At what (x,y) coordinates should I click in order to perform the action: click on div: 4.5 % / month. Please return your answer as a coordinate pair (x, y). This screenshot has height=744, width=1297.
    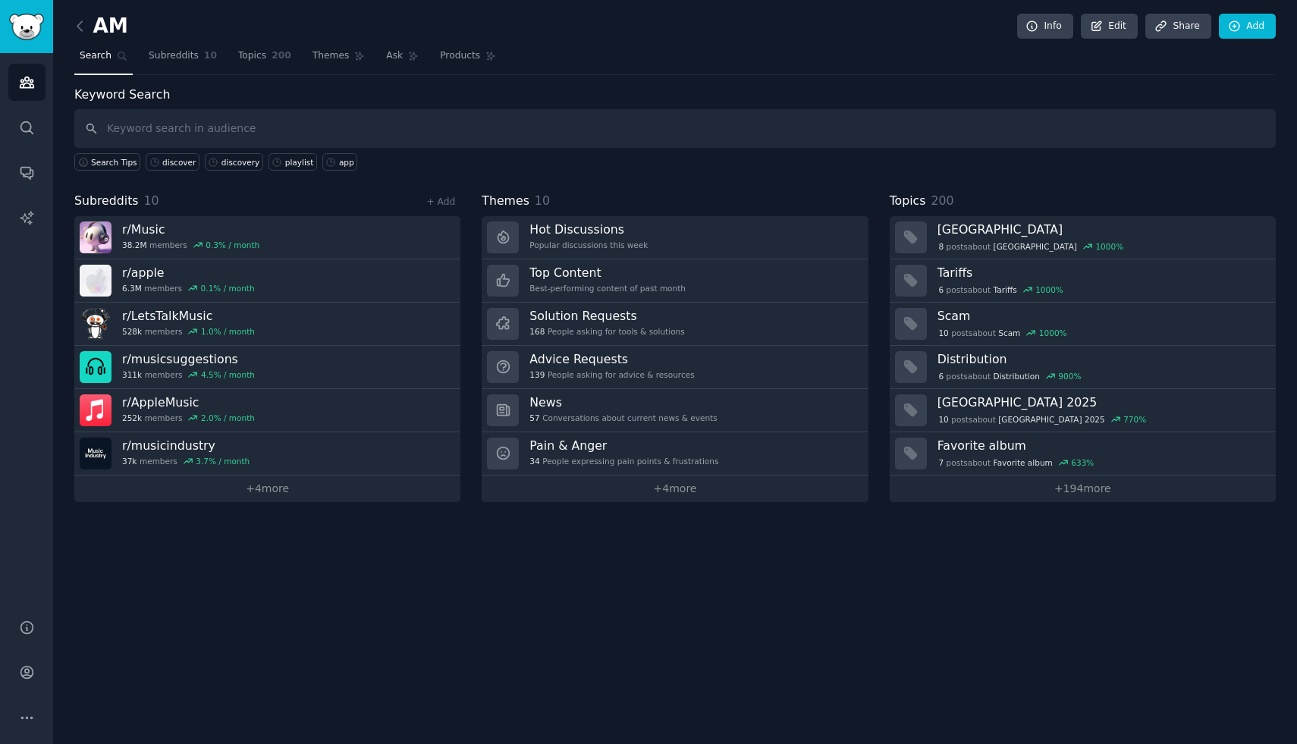
    Looking at the image, I should click on (228, 375).